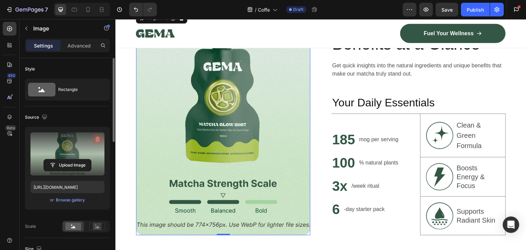  Describe the element at coordinates (30, 69) in the screenshot. I see `div: Style` at that location.